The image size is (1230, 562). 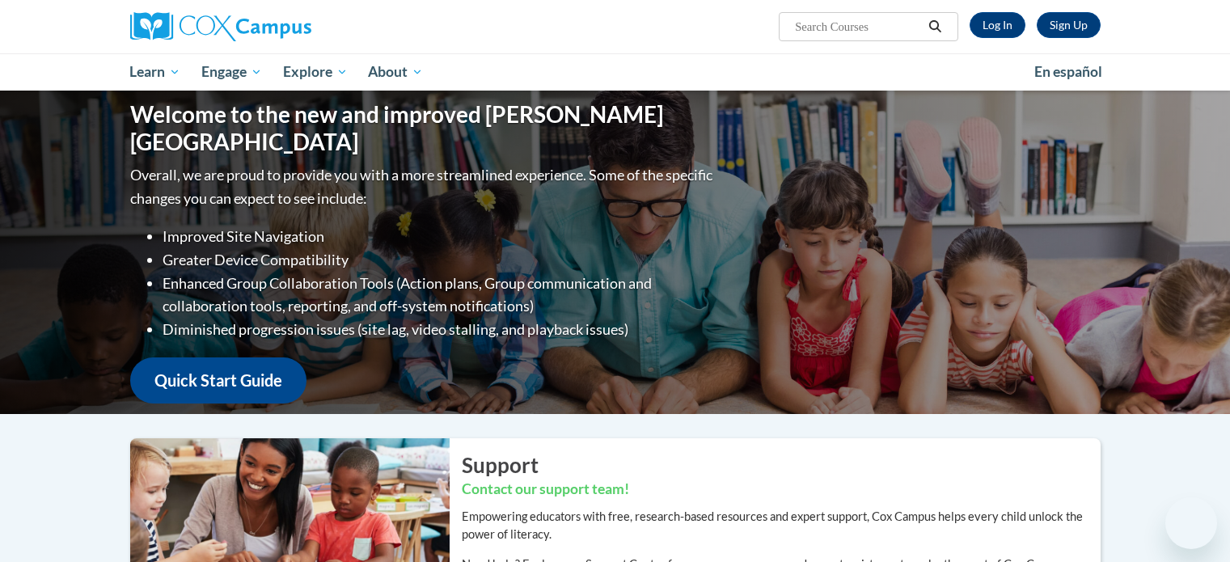 I want to click on span: Learn, so click(x=154, y=72).